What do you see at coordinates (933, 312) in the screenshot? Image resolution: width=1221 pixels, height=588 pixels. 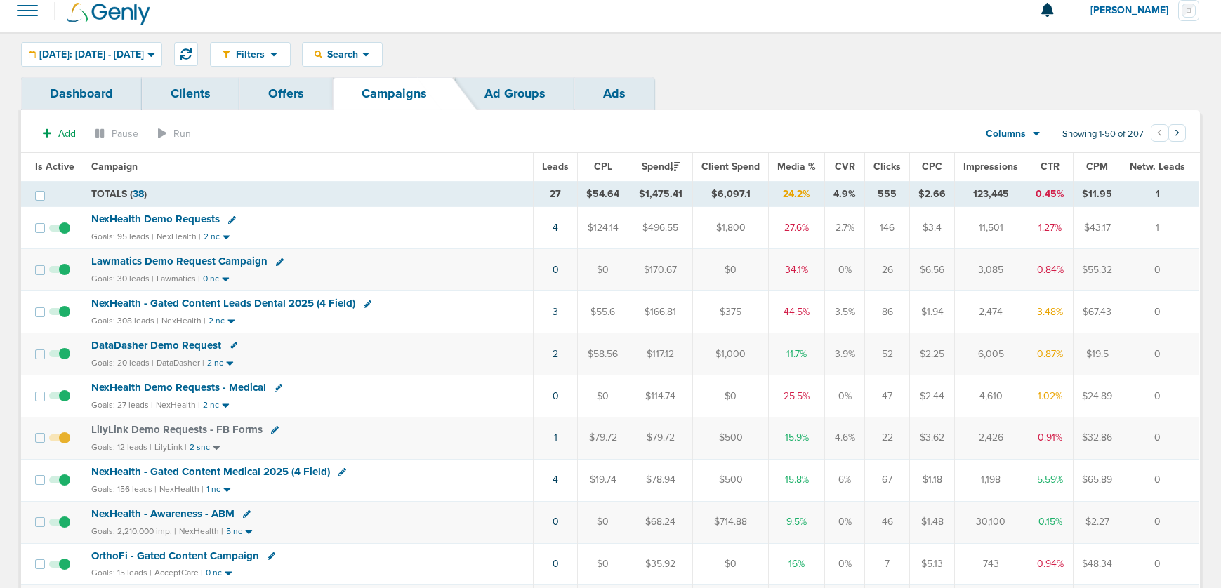 I see `td: $1.94` at bounding box center [933, 312].